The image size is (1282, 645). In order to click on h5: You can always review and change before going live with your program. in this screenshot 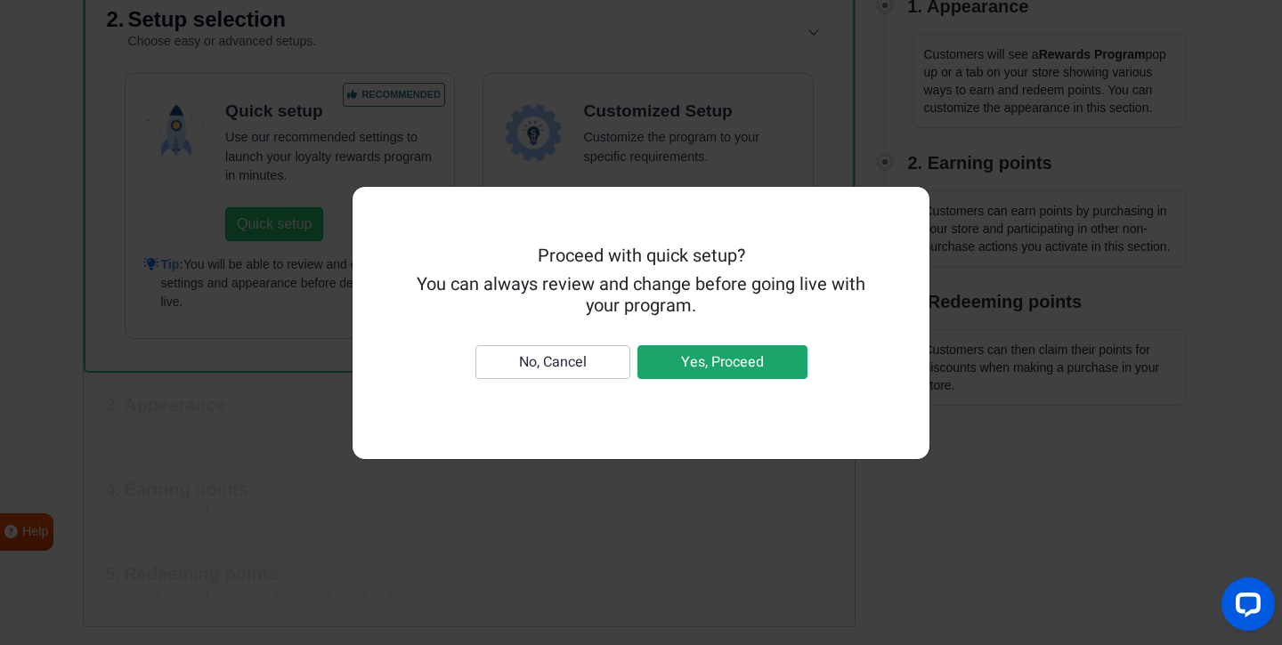, I will do `click(641, 296)`.